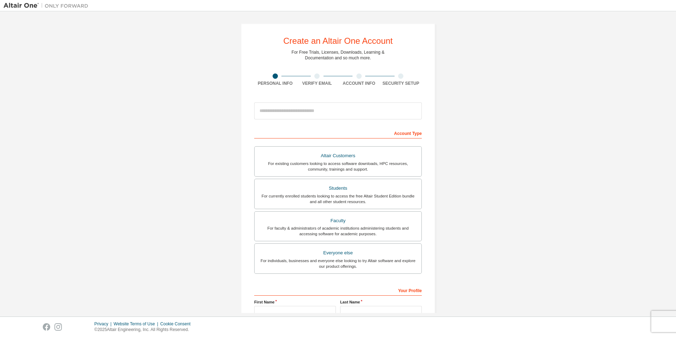  Describe the element at coordinates (338, 231) in the screenshot. I see `div: For faculty & administrators of academic institutions administering students and accessing softwa...` at that location.